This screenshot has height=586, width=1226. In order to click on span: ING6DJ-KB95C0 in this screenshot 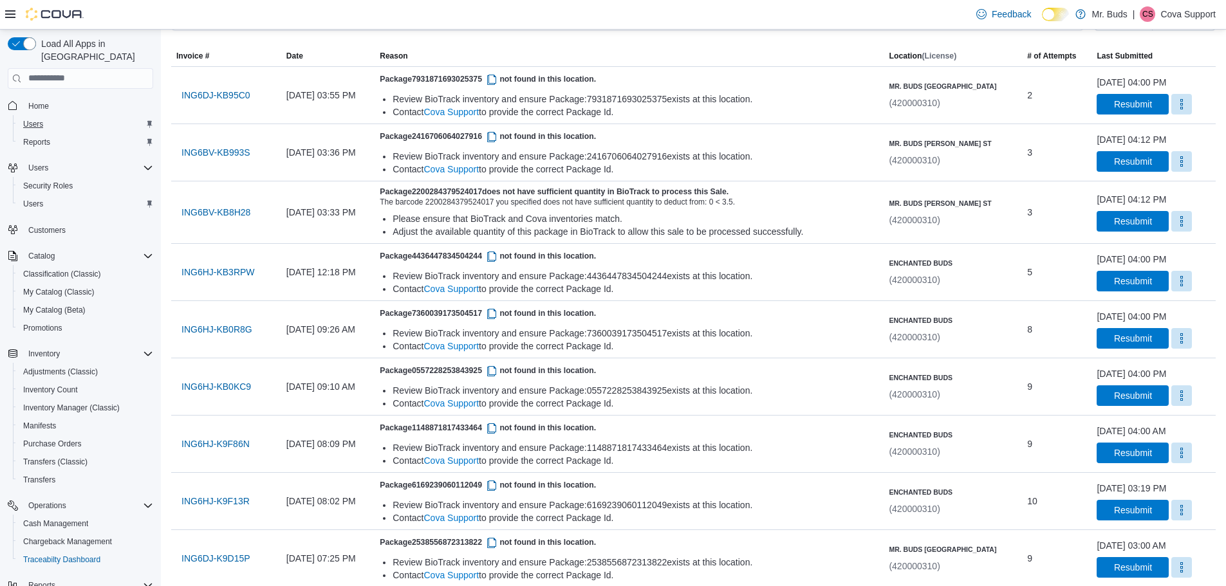, I will do `click(216, 95)`.